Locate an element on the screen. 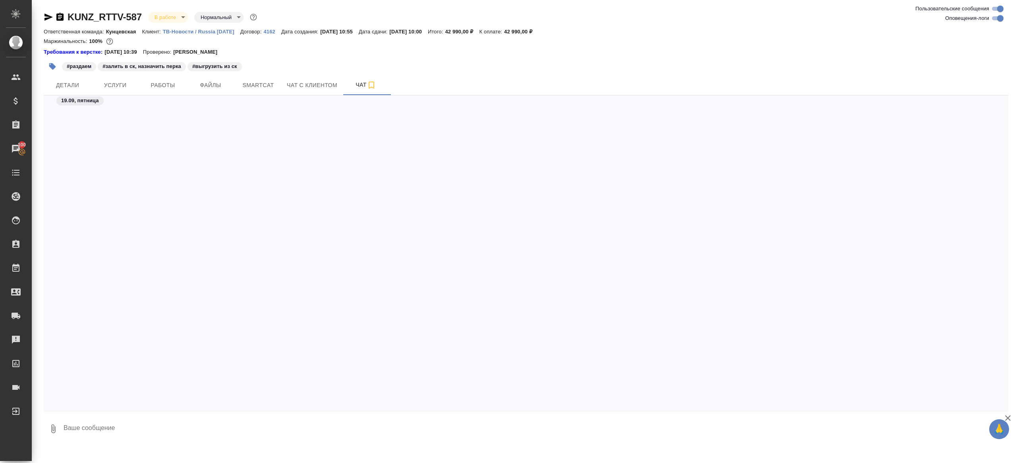 The image size is (1017, 463). p: #залить в ск, назначить перка is located at coordinates (142, 66).